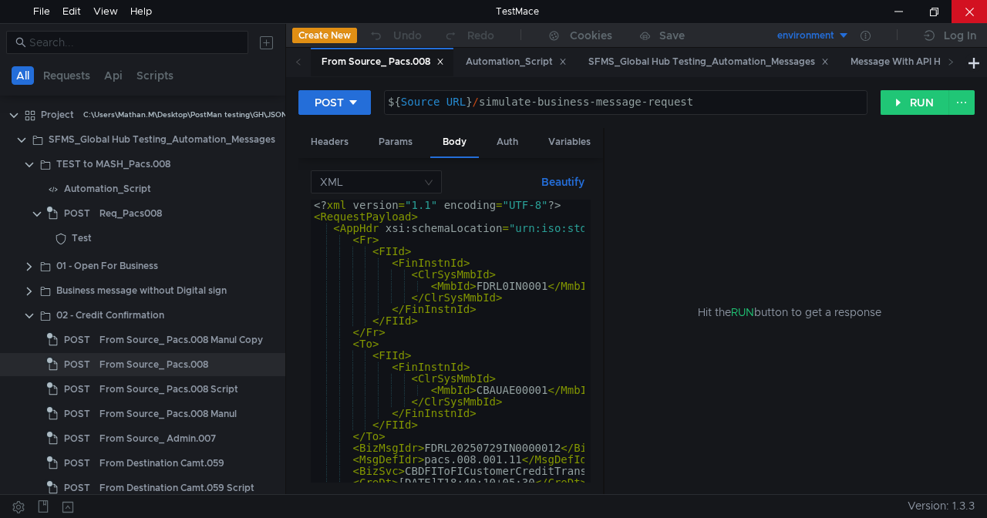  I want to click on div: Message With API Header, so click(916, 62).